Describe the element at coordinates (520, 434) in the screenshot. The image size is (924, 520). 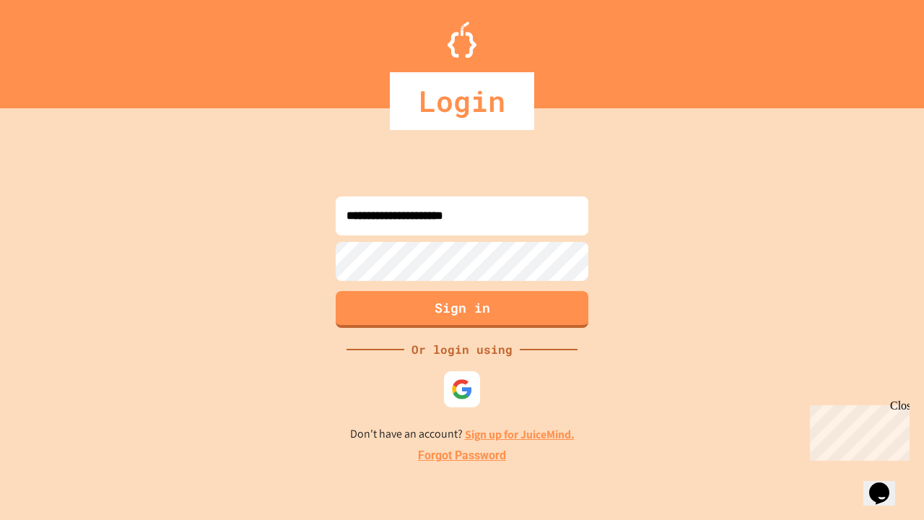
I see `a: Sign up for JuiceMind.` at that location.